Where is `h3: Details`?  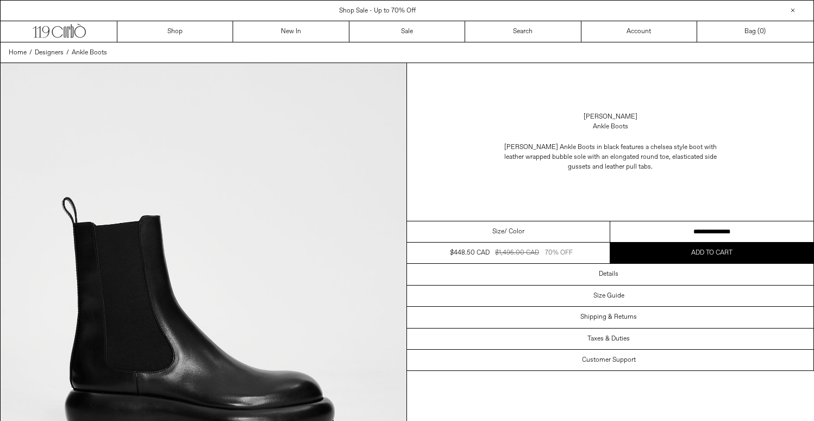 h3: Details is located at coordinates (609, 274).